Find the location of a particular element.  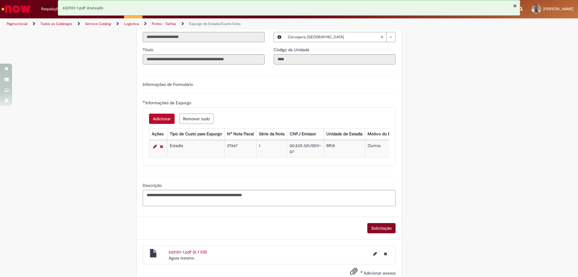

a: Service Catalog is located at coordinates (98, 24).